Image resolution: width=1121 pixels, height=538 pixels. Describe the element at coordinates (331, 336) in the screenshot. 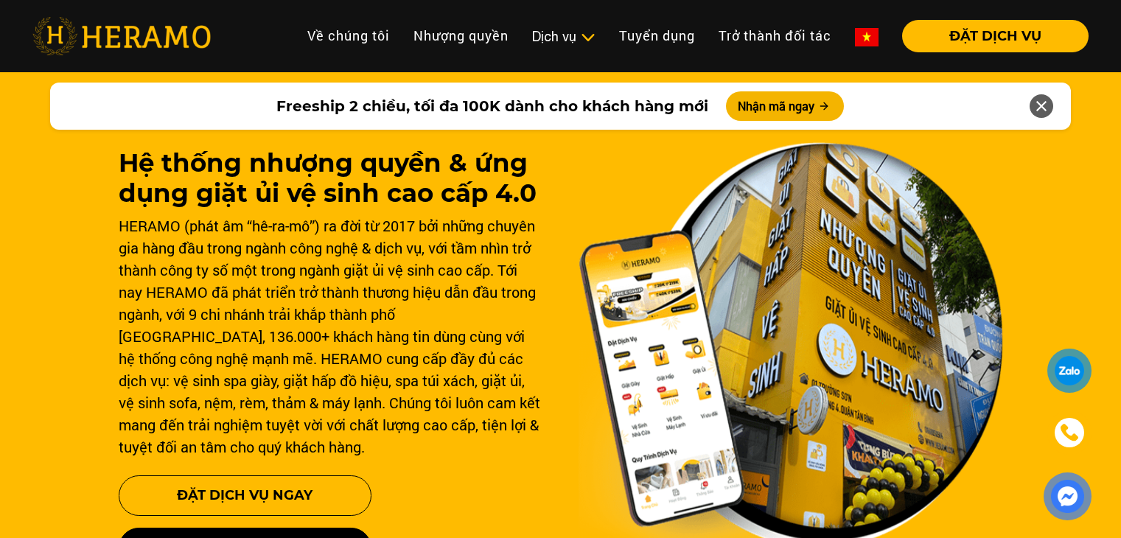

I see `div: HERAMO (phát âm “hê-ra-mô”) ra đời từ 2017 bởi những chuyên gia hàng đầu trong ngành công nghệ & ...` at that location.